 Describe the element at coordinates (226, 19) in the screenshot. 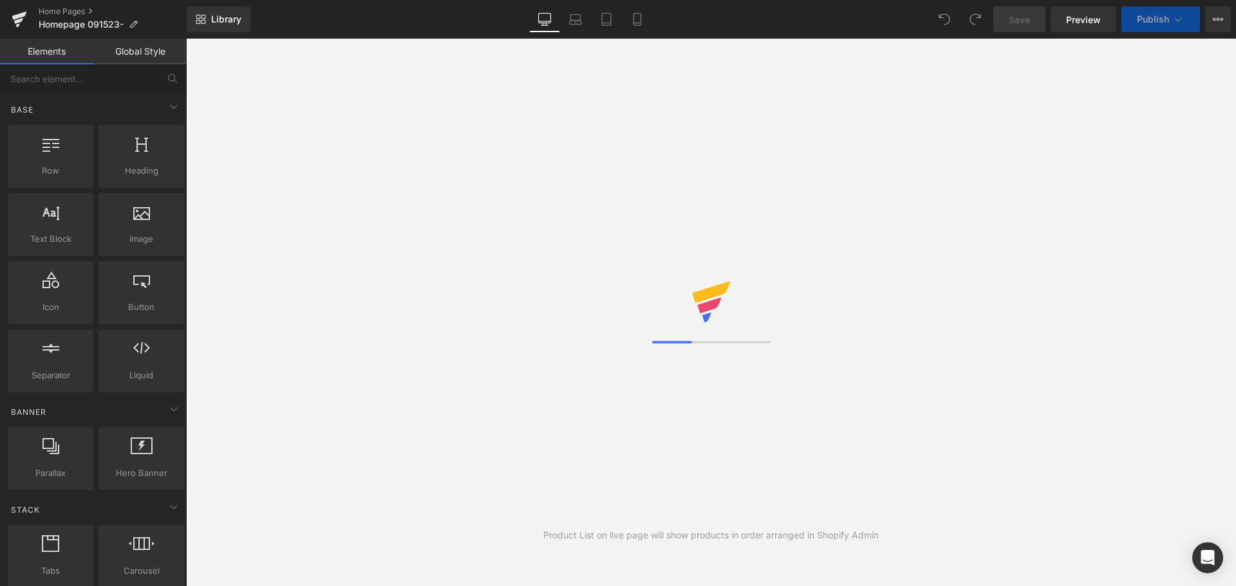

I see `span: Library` at that location.